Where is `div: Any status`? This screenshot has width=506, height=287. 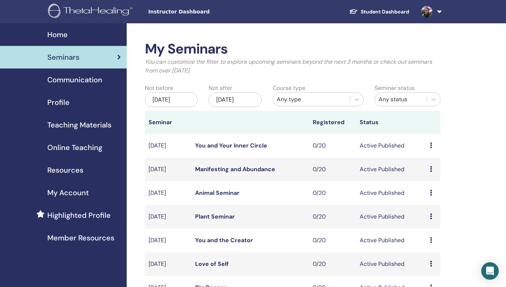 div: Any status is located at coordinates (401, 99).